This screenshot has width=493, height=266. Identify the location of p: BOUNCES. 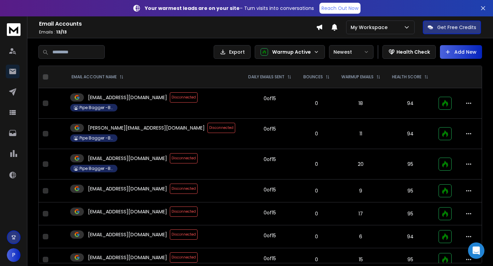
(313, 77).